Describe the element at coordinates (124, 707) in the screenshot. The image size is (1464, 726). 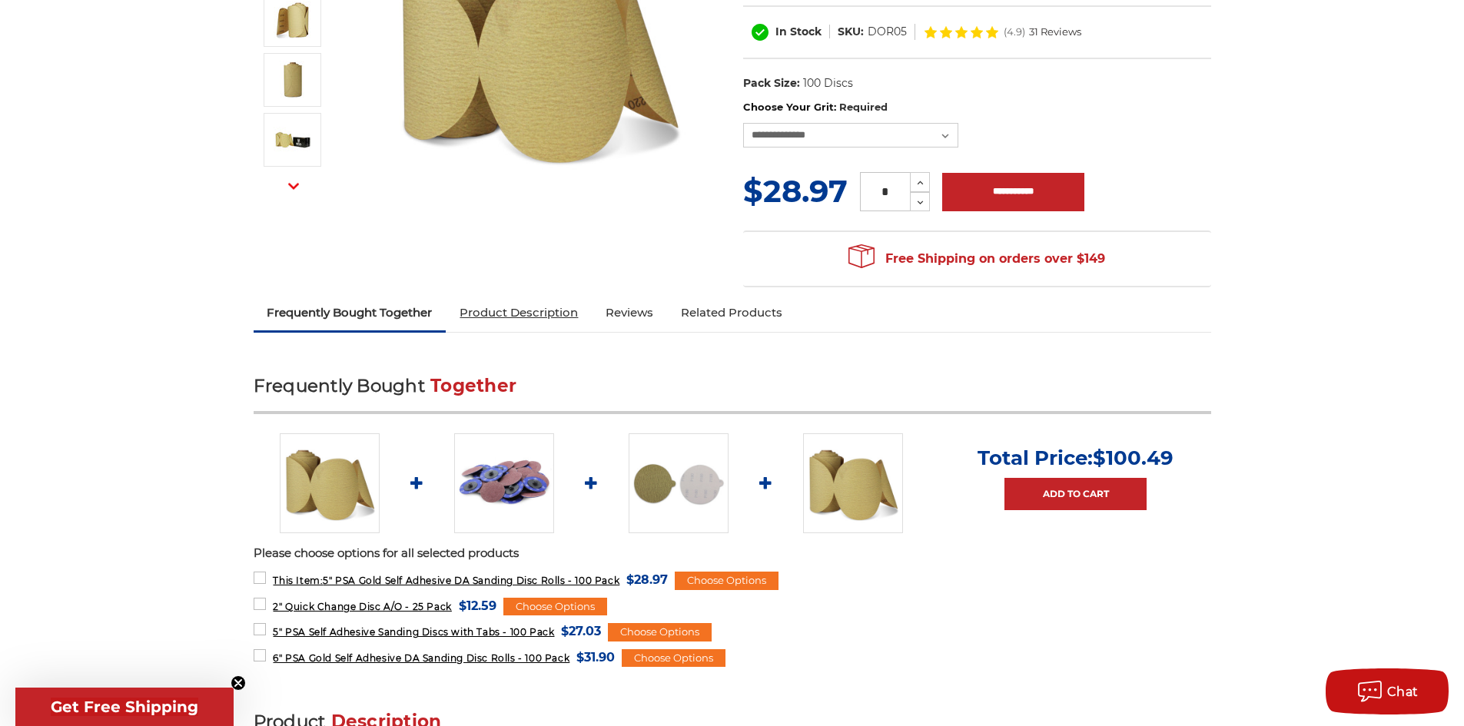
I see `div: Get Free ShippingClose teaser` at that location.